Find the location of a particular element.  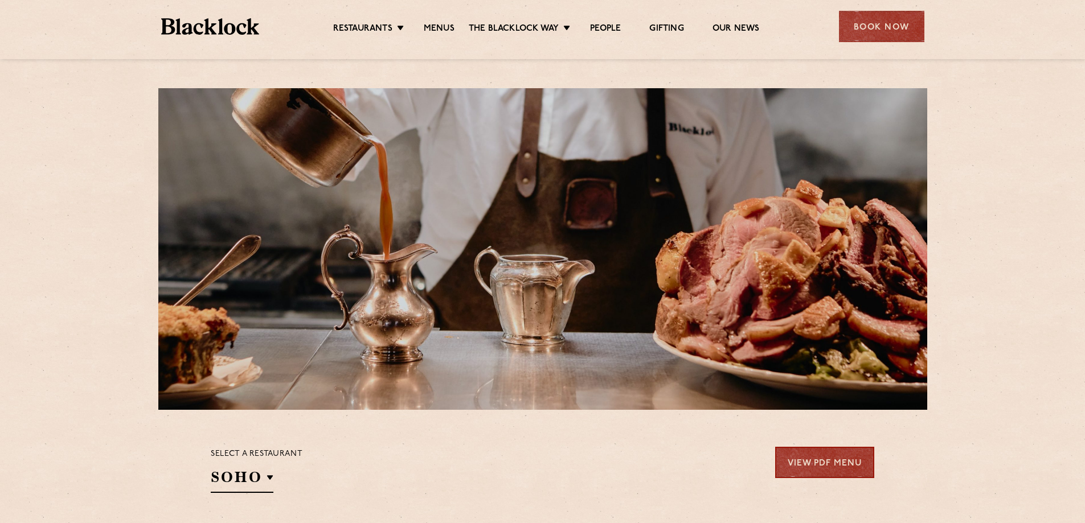

h2: SOHO is located at coordinates (242, 480).